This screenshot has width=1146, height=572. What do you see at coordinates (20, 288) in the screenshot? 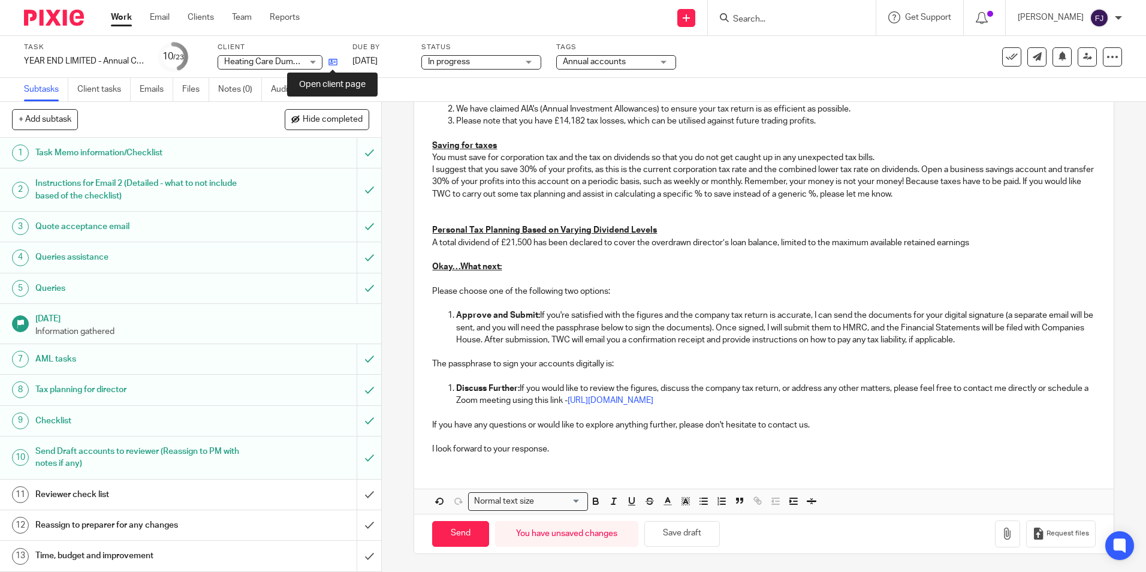
I see `div: 5` at bounding box center [20, 288].